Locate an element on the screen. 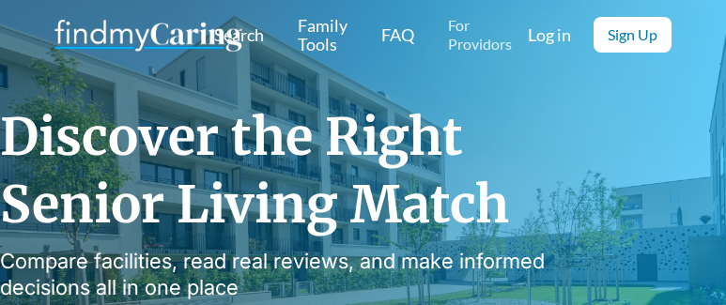 The width and height of the screenshot is (726, 305). a: FAQ is located at coordinates (397, 35).